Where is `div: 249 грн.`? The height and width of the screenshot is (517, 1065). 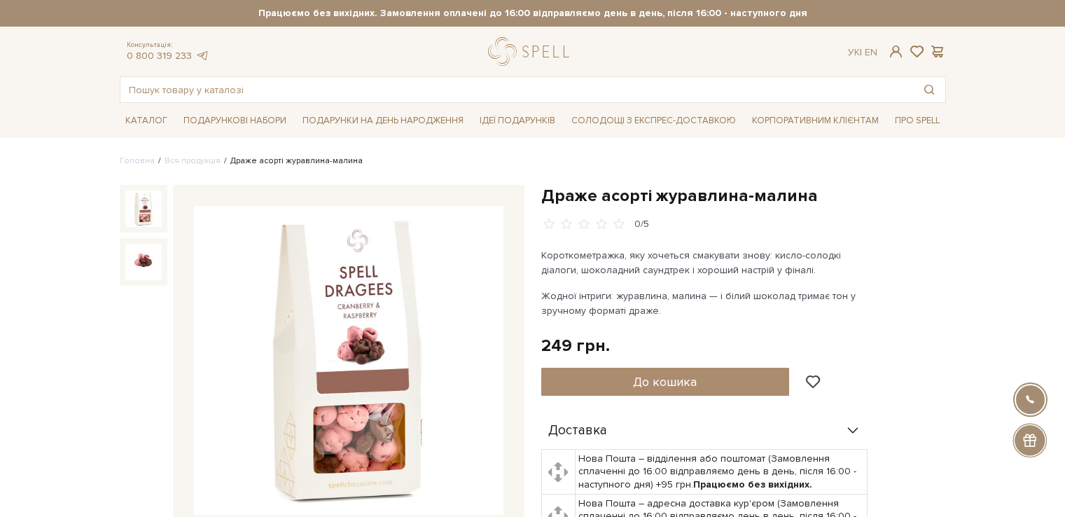 div: 249 грн. is located at coordinates (575, 345).